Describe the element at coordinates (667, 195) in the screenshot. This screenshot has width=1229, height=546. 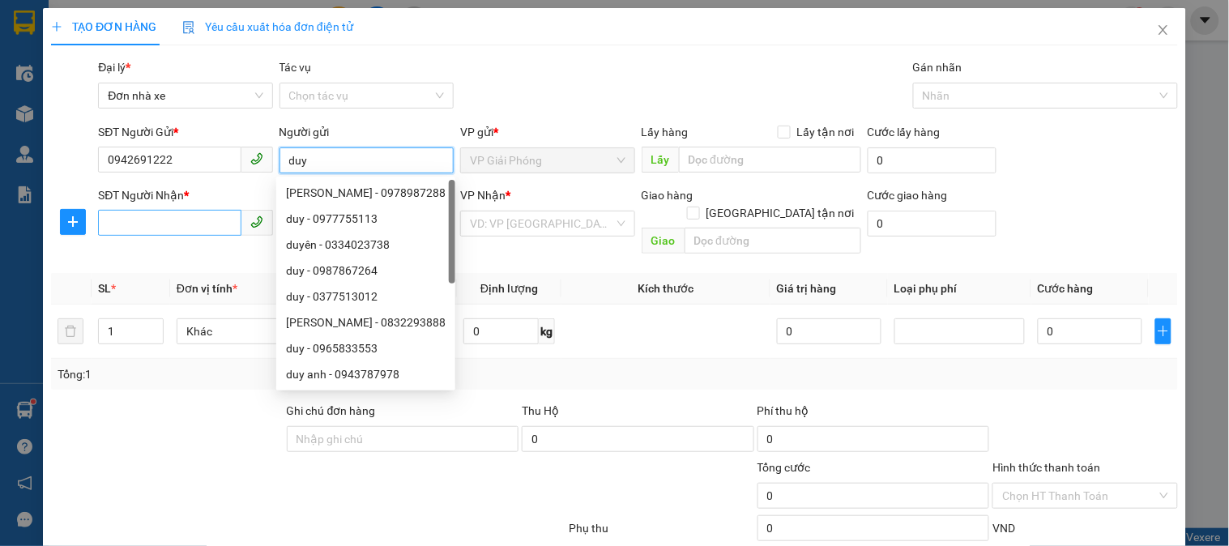
I see `span: Giao hàng` at that location.